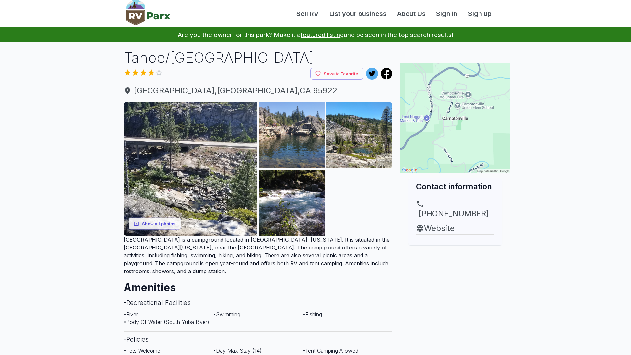  I want to click on span: • Tent Camping Allowed, so click(330, 351).